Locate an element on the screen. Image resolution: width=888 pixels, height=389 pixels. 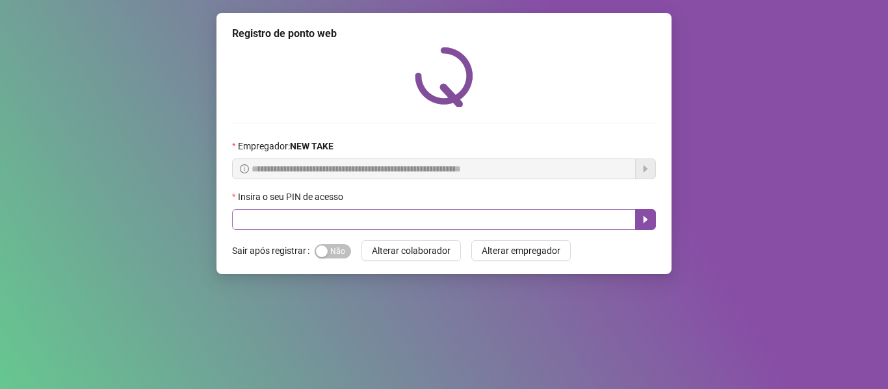
strong: NEW TAKE is located at coordinates (311, 146).